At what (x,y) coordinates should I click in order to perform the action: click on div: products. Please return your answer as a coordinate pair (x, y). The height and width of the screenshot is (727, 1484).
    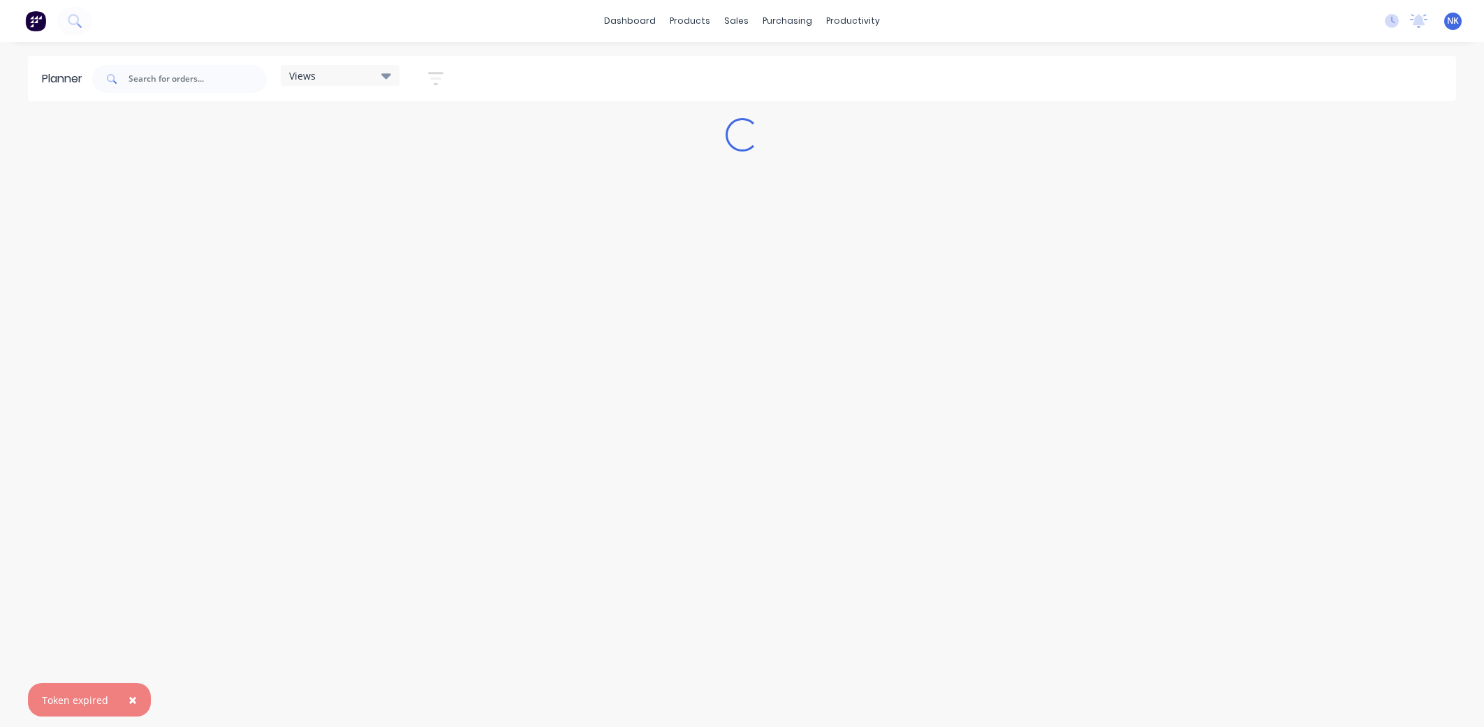
    Looking at the image, I should click on (690, 21).